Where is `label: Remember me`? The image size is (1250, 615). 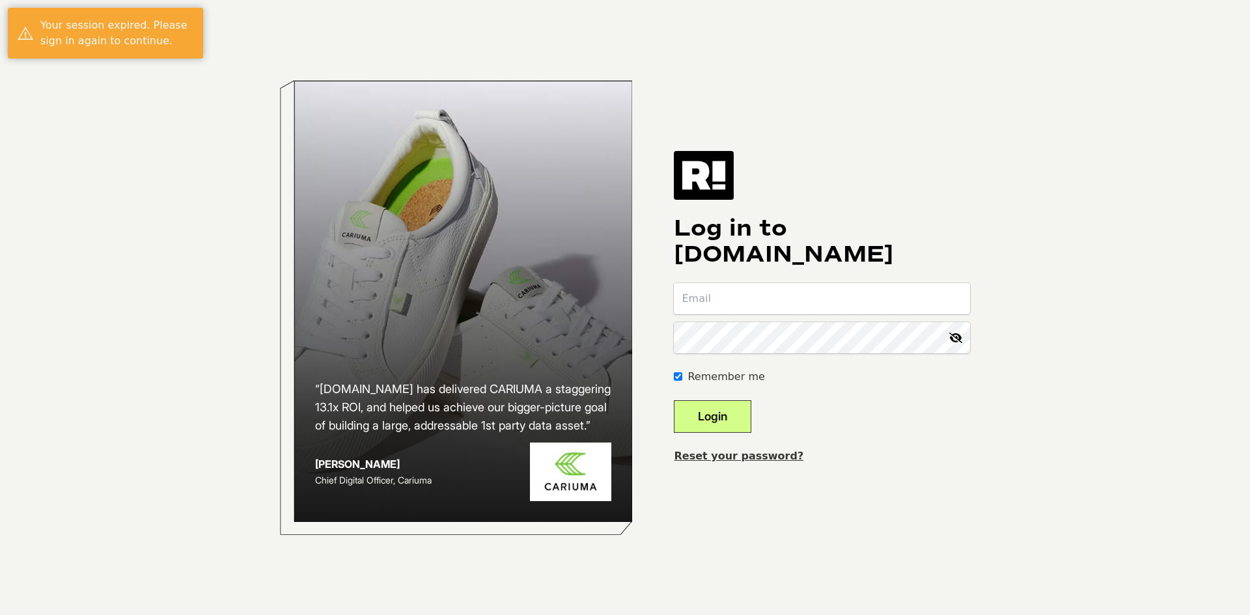 label: Remember me is located at coordinates (726, 377).